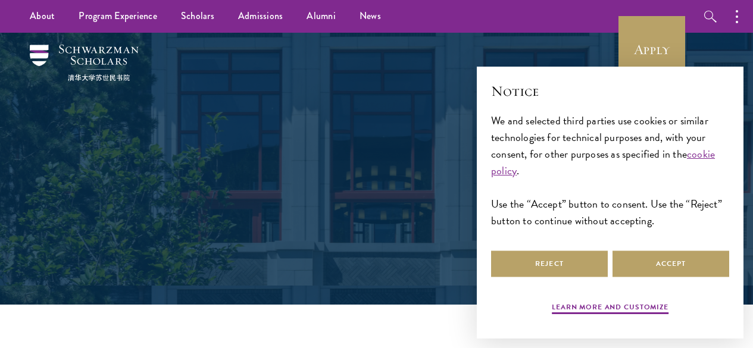 This screenshot has height=348, width=753. Describe the element at coordinates (549, 264) in the screenshot. I see `button: Reject` at that location.